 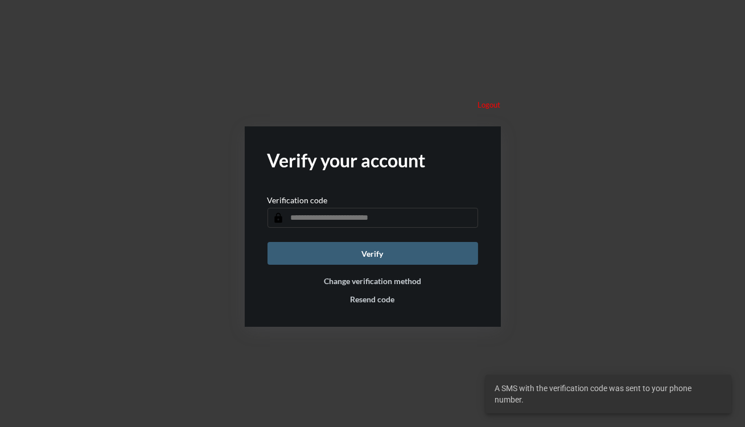 I want to click on p: Logout, so click(x=490, y=105).